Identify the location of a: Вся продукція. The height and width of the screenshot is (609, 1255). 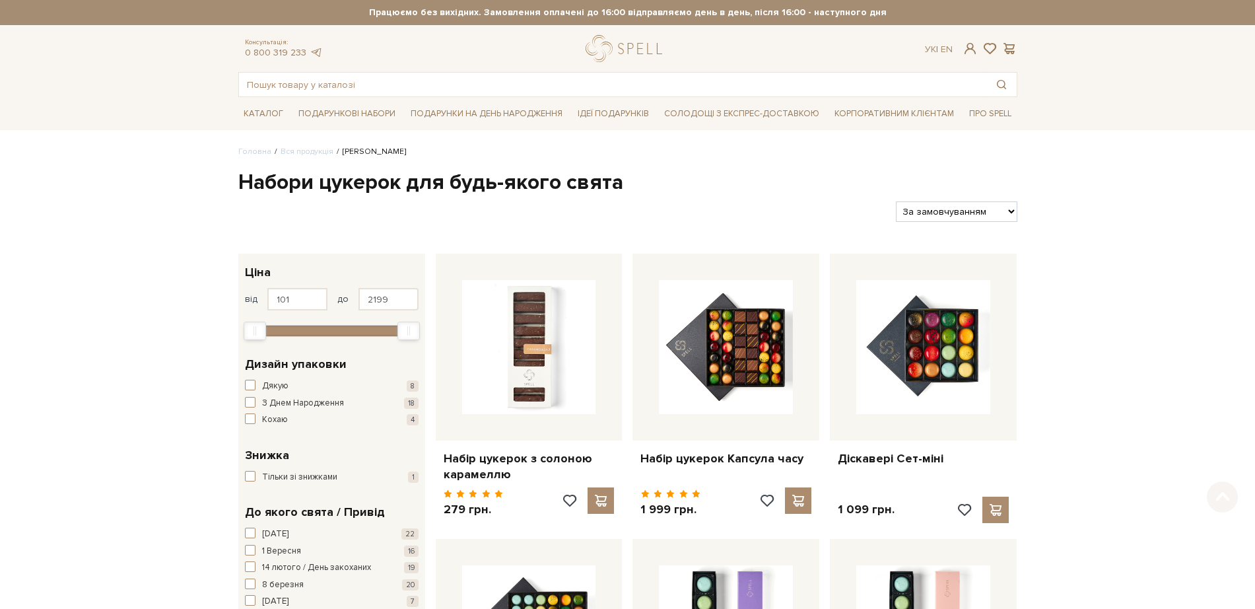
(307, 151).